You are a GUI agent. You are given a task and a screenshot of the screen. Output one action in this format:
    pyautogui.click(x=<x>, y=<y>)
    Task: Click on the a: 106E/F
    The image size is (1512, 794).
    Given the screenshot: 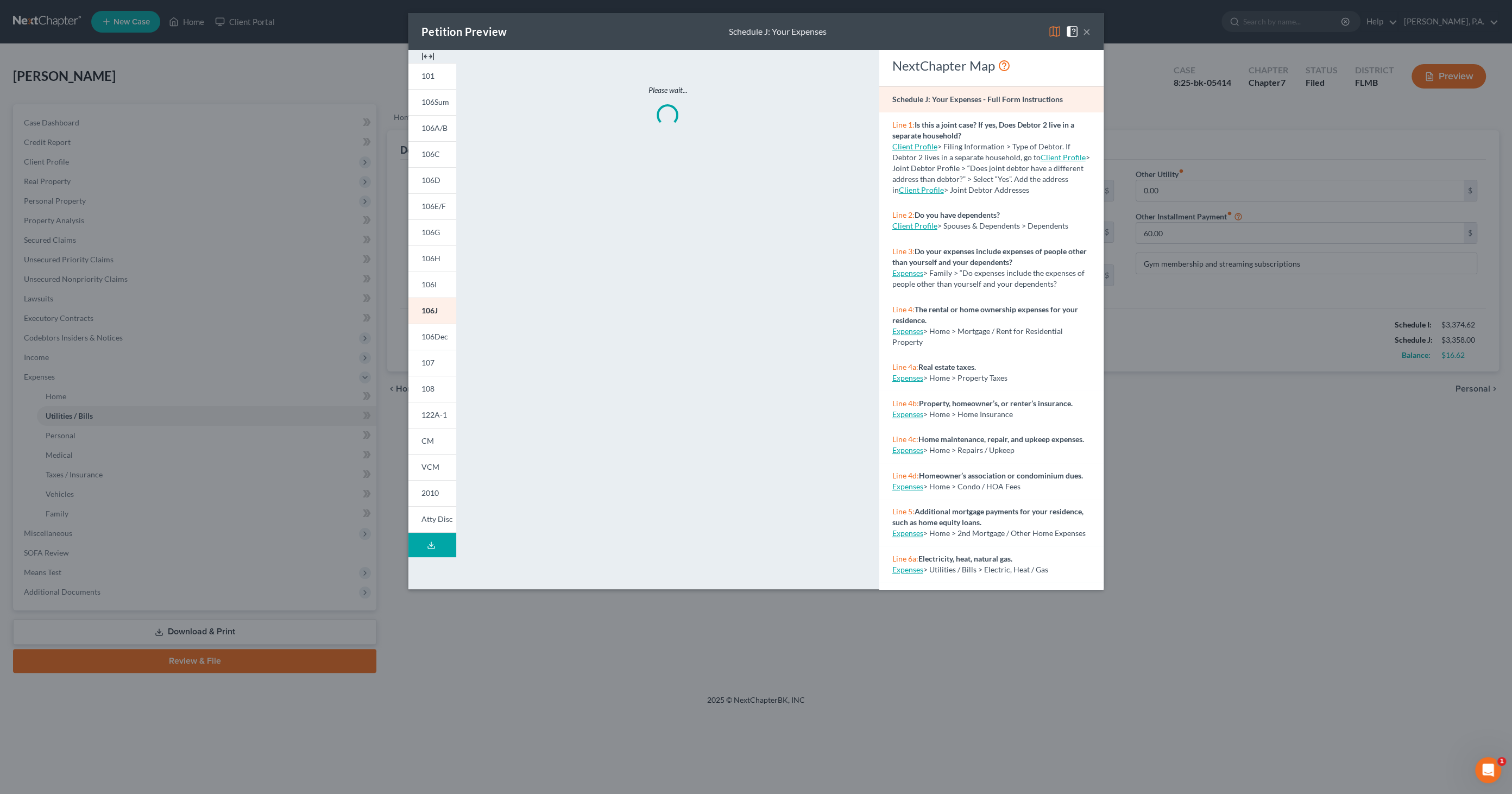 What is the action you would take?
    pyautogui.click(x=432, y=206)
    